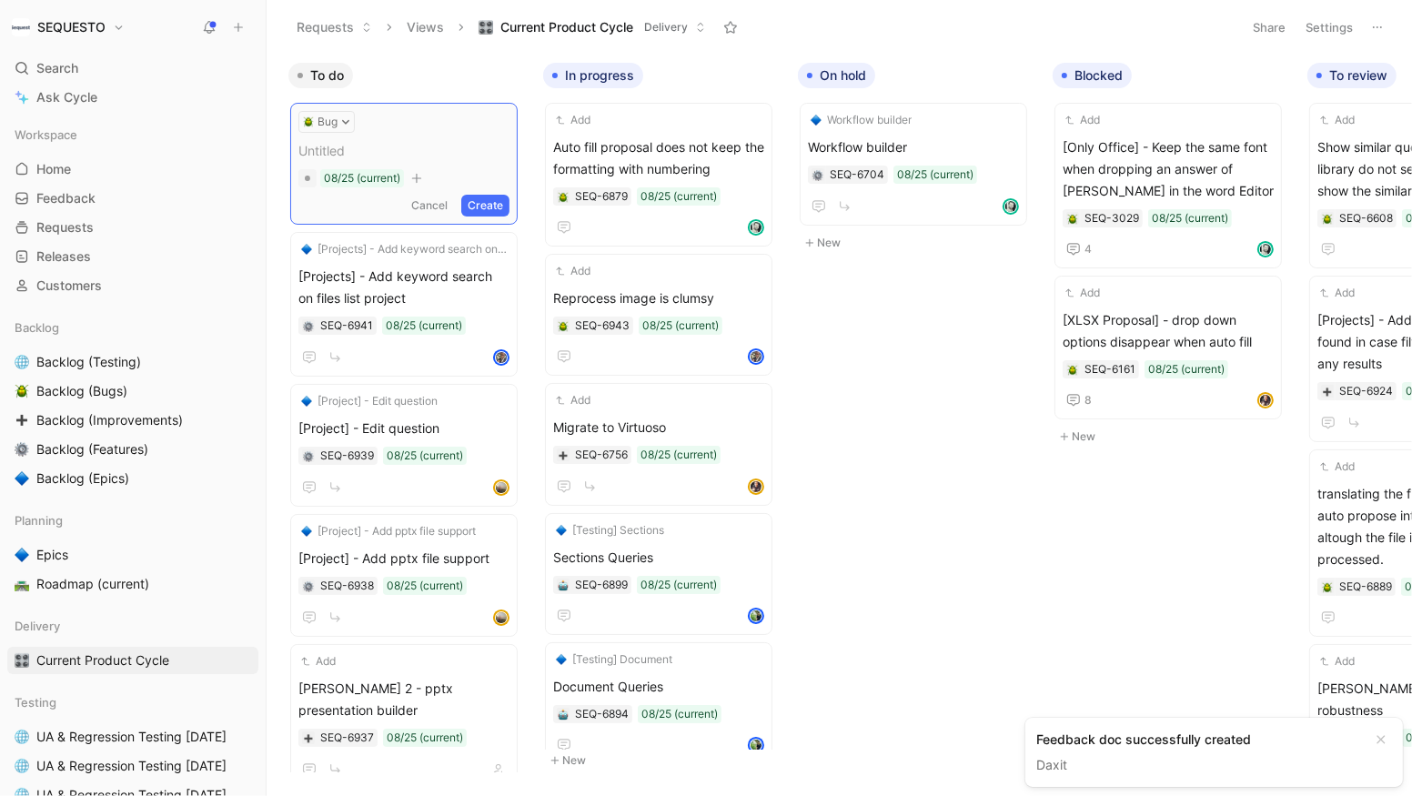 The image size is (1412, 796). I want to click on a: Customers, so click(133, 286).